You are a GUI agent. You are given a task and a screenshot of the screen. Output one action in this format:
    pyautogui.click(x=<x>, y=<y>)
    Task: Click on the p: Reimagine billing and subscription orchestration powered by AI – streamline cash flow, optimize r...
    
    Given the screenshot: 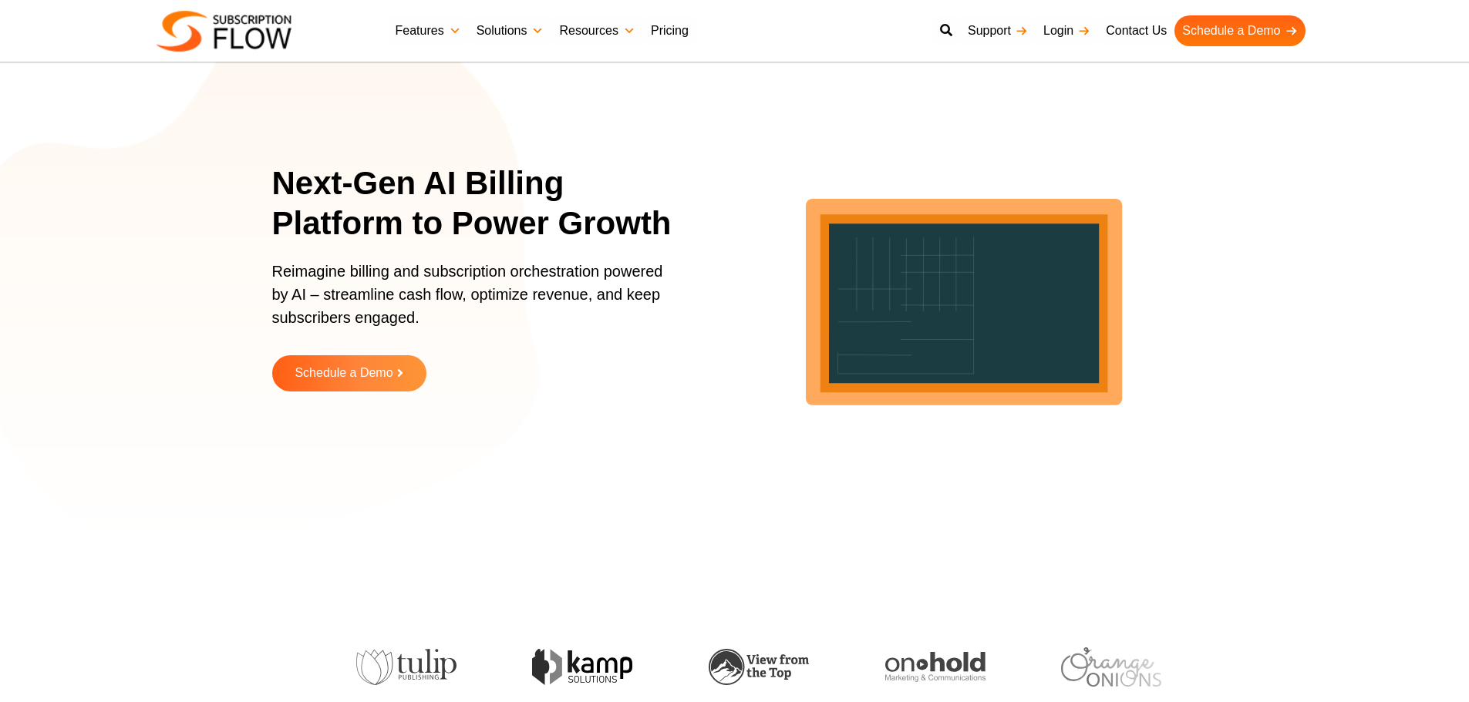 What is the action you would take?
    pyautogui.click(x=473, y=302)
    